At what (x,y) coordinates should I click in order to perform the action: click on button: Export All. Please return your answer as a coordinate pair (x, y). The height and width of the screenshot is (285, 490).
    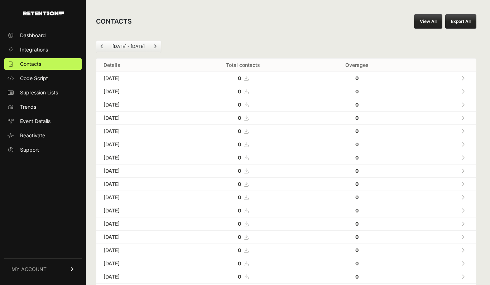
    Looking at the image, I should click on (460, 21).